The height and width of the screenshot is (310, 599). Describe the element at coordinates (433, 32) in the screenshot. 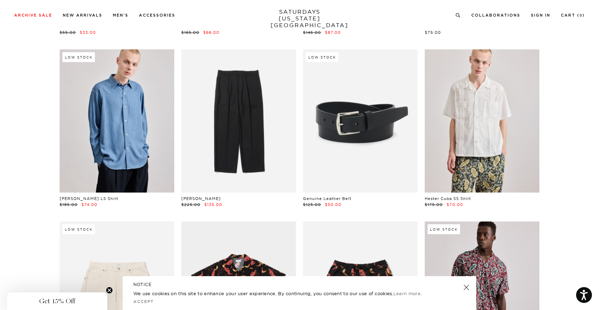

I see `span: $75.00` at that location.